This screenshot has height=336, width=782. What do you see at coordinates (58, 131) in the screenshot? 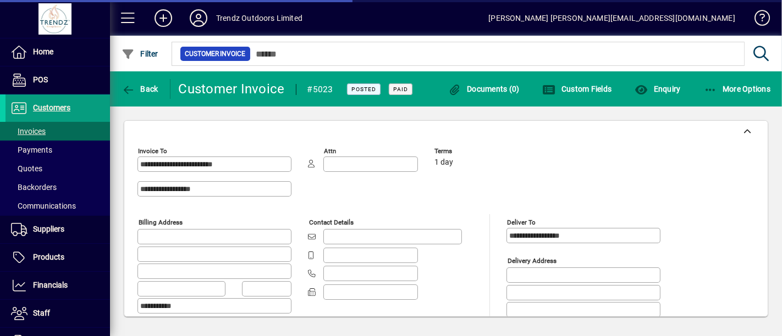
I see `a: Invoices` at bounding box center [58, 131].